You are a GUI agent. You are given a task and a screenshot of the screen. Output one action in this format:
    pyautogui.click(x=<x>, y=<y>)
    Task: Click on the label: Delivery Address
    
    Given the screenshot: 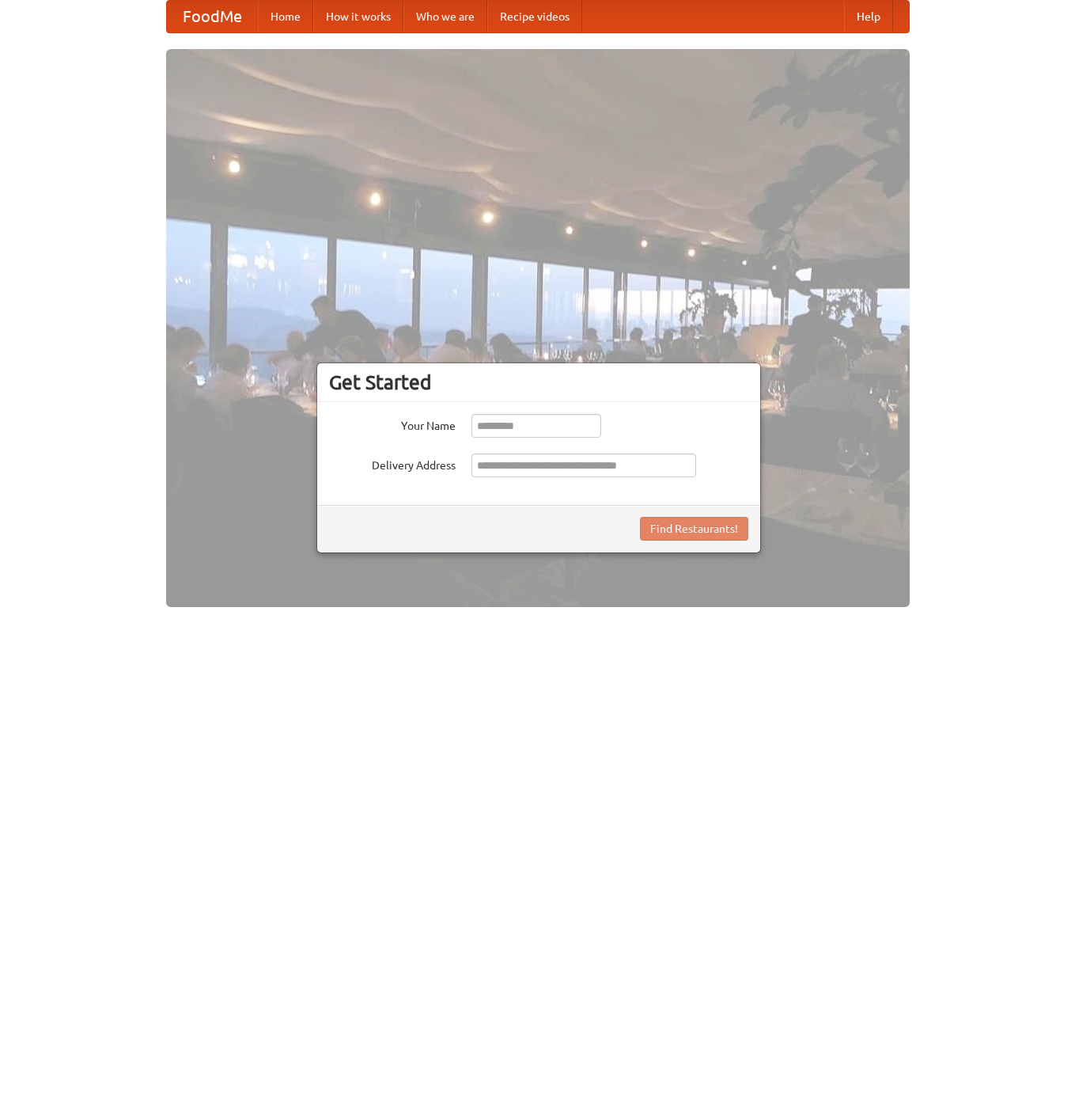 What is the action you would take?
    pyautogui.click(x=392, y=463)
    